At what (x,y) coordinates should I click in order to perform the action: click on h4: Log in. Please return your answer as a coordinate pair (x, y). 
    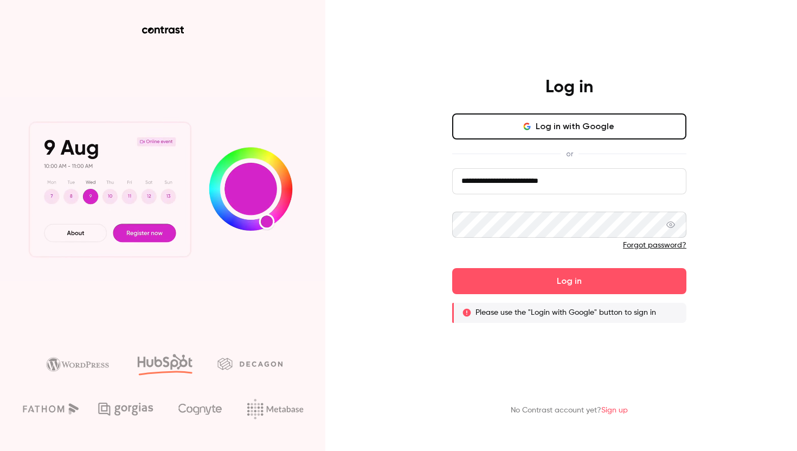
    Looking at the image, I should click on (570, 87).